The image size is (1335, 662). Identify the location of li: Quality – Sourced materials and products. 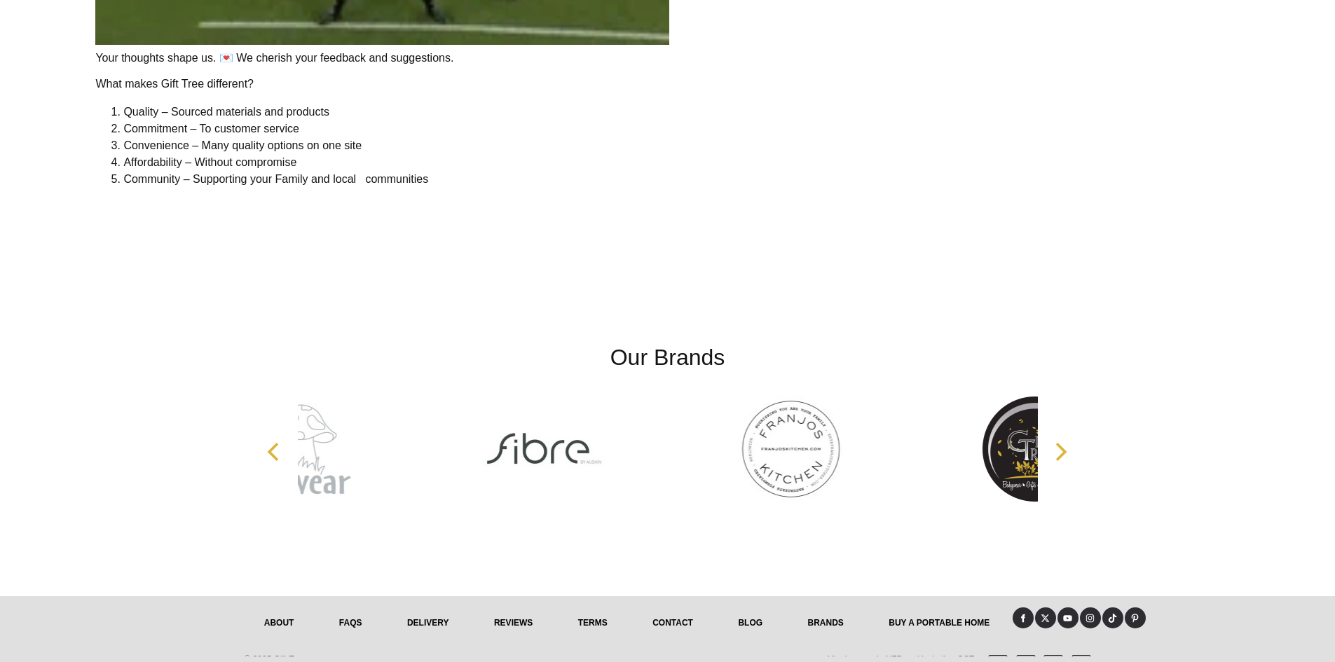
(396, 112).